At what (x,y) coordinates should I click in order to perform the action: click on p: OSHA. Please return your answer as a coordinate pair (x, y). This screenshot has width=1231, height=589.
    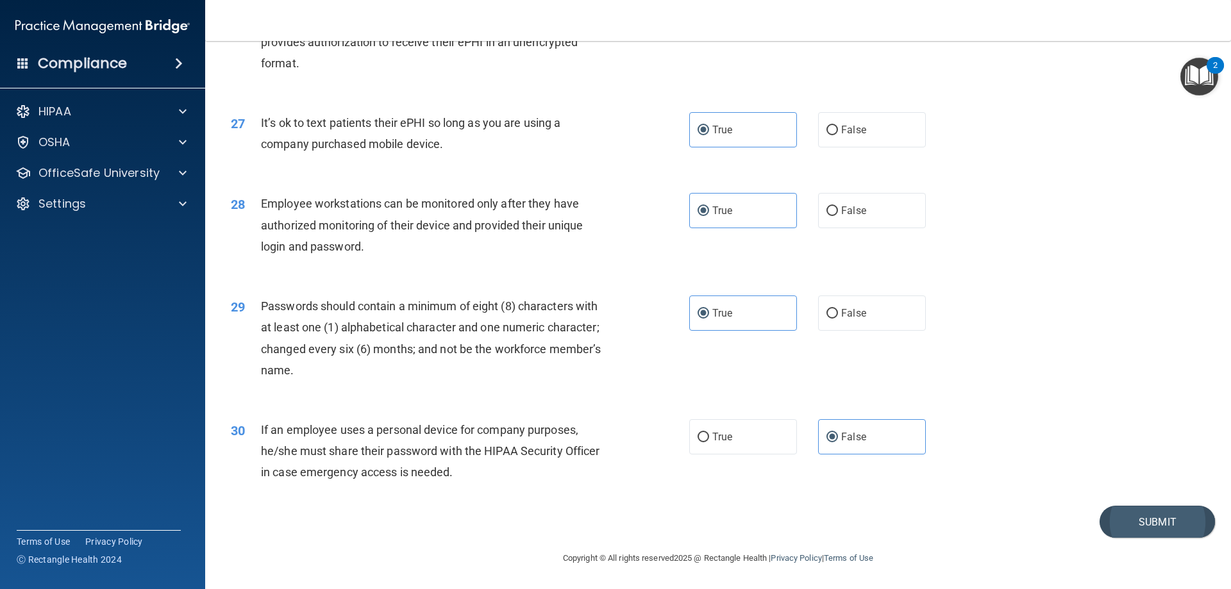
    Looking at the image, I should click on (55, 142).